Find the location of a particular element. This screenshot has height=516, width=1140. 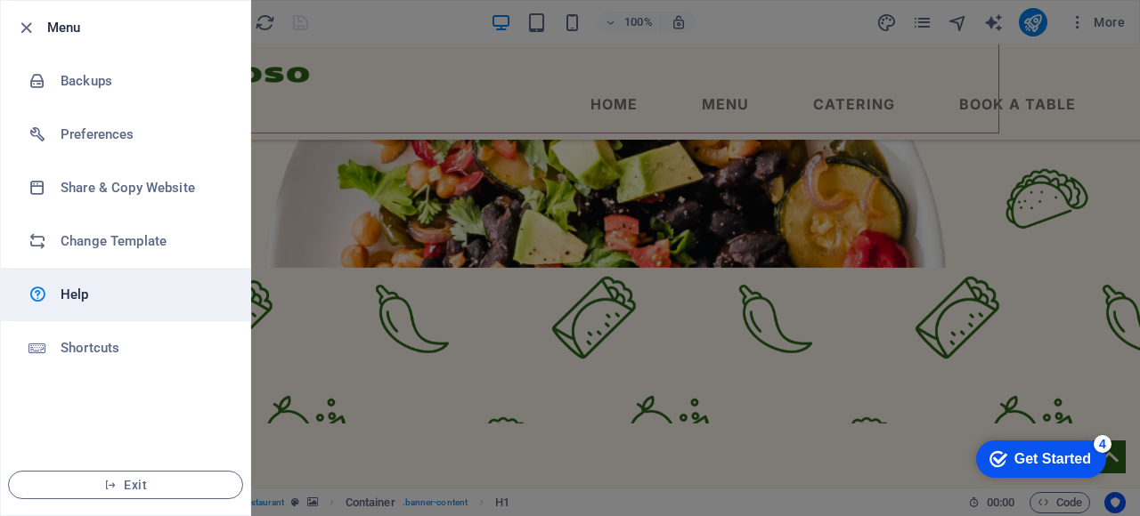

h6: Shortcuts is located at coordinates (142, 348).